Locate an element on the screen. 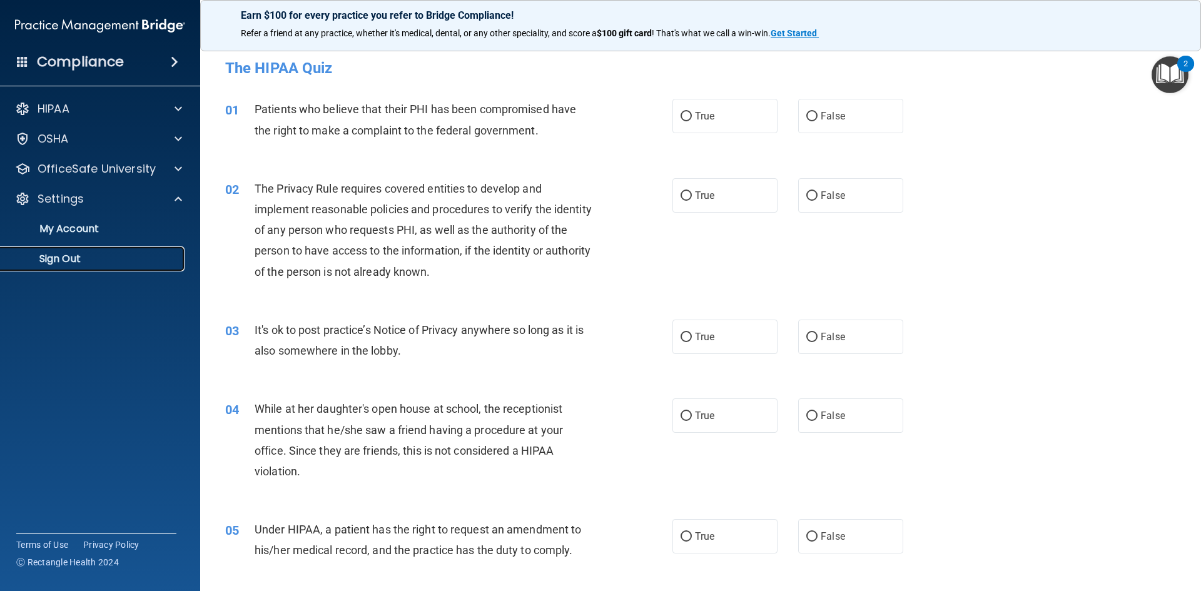 This screenshot has height=591, width=1201. p: Settings is located at coordinates (61, 199).